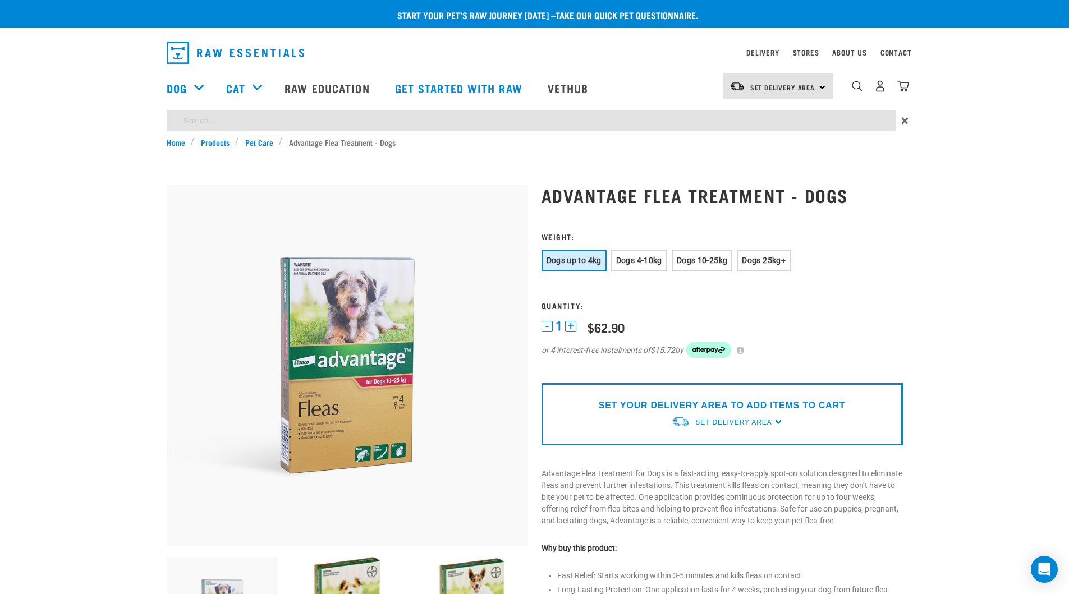 The height and width of the screenshot is (594, 1069). I want to click on span: 1, so click(559, 326).